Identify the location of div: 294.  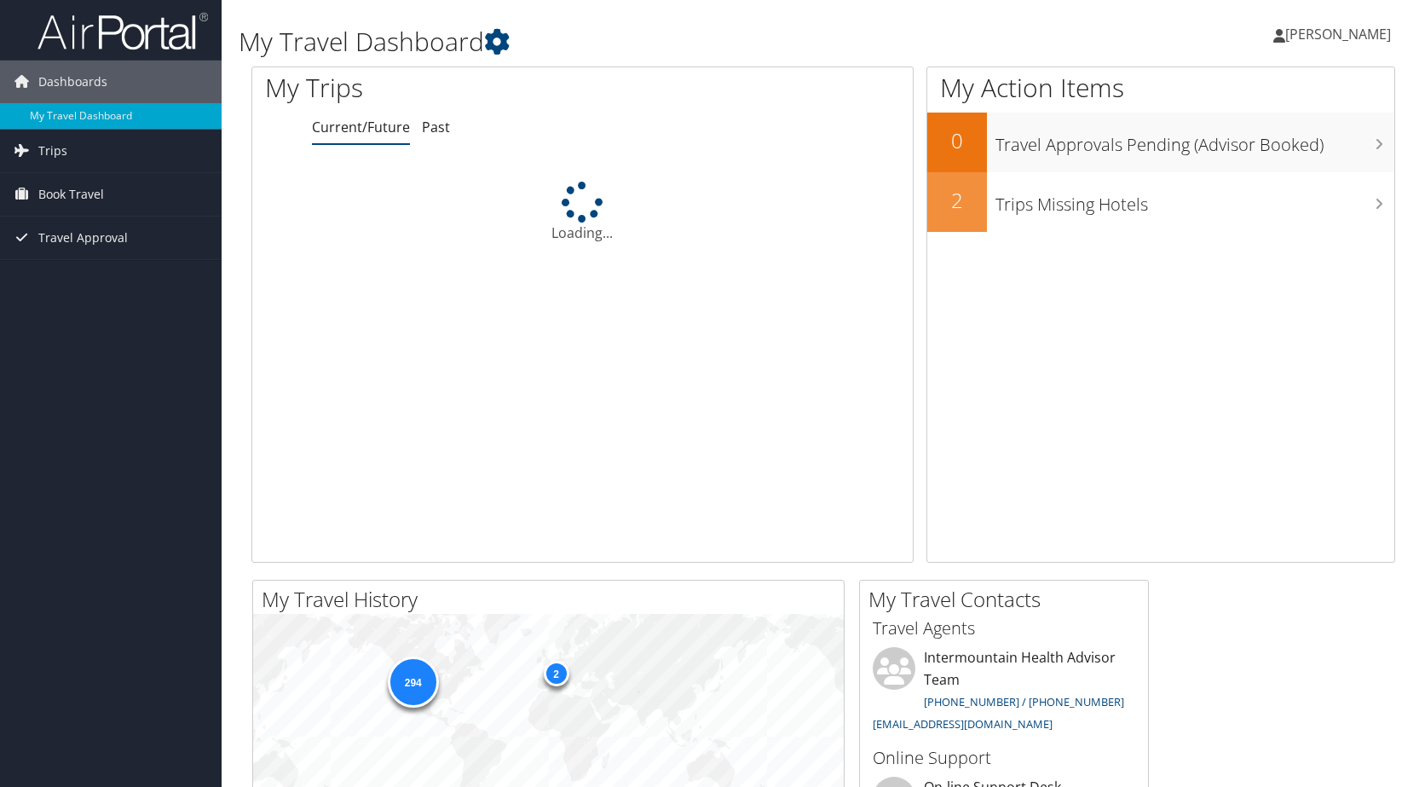
(412, 682).